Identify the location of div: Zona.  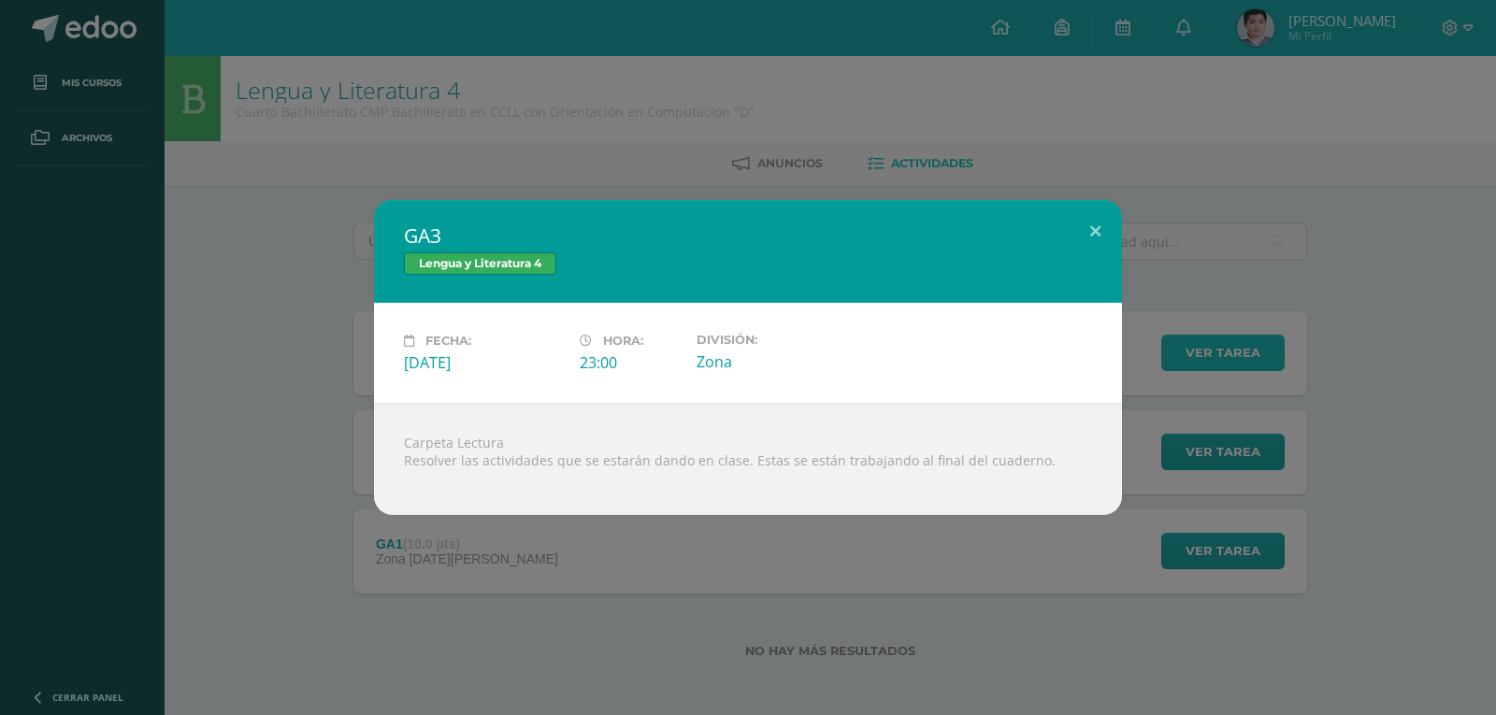
(777, 362).